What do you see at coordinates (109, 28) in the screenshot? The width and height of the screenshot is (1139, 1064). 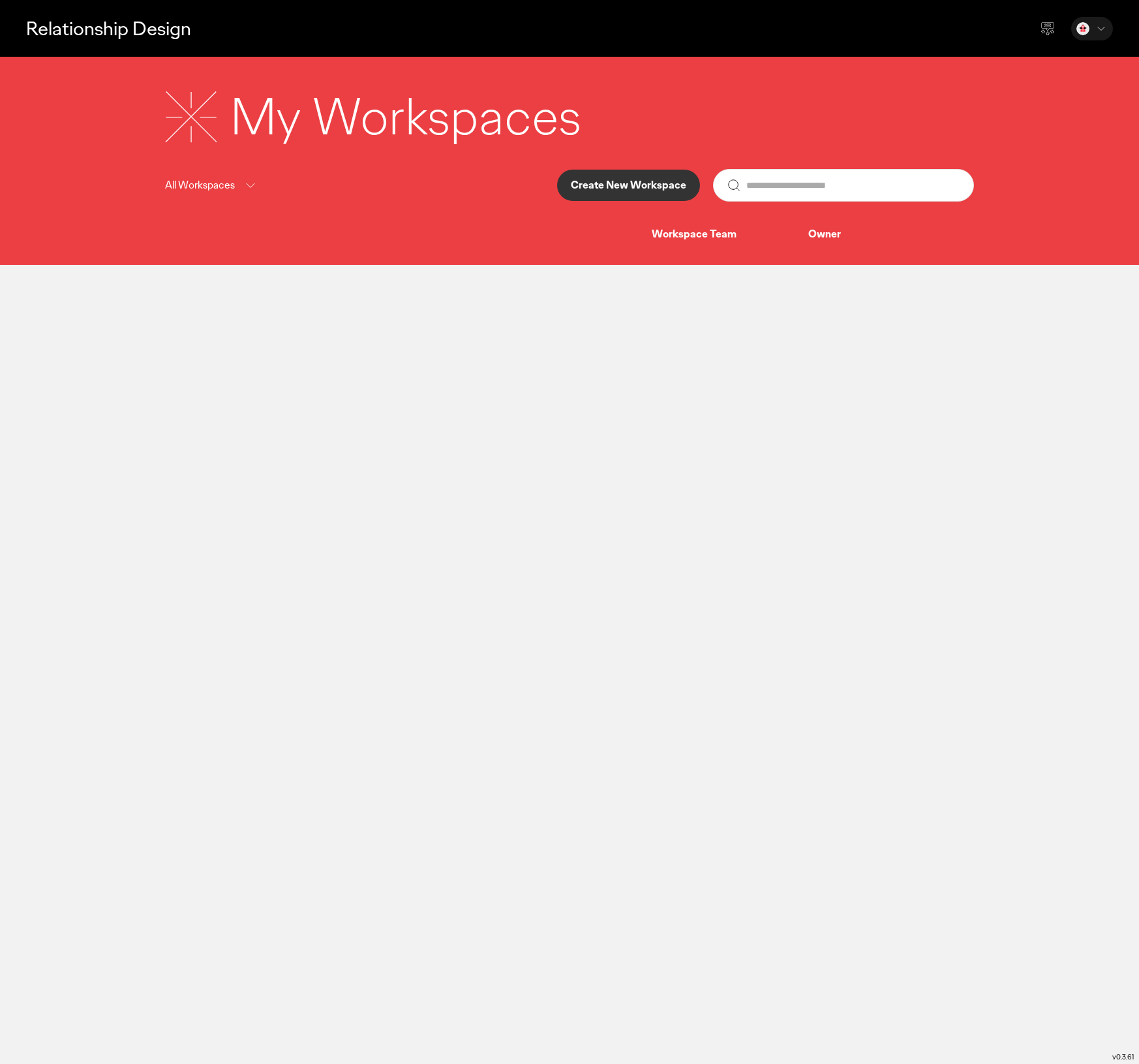 I see `p: Relationship Design` at bounding box center [109, 28].